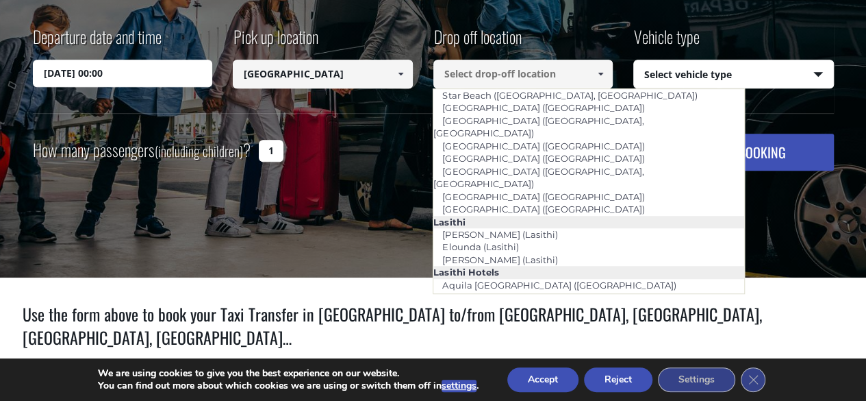  What do you see at coordinates (543, 379) in the screenshot?
I see `button: Accept` at bounding box center [543, 379].